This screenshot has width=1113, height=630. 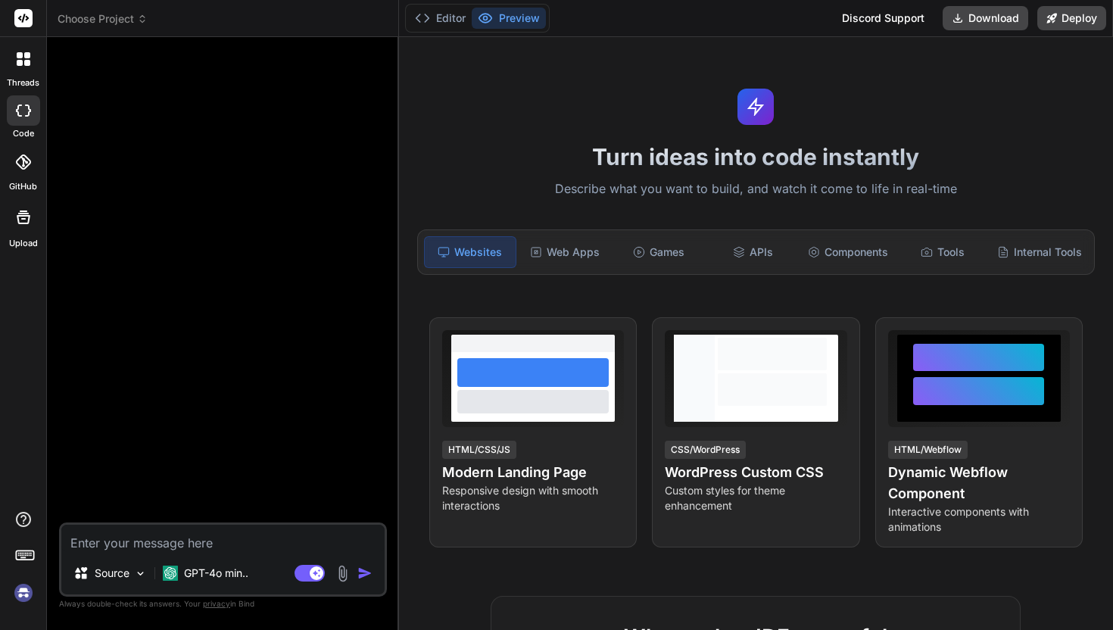 What do you see at coordinates (170, 573) in the screenshot?
I see `img: GPT-4o mini` at bounding box center [170, 573].